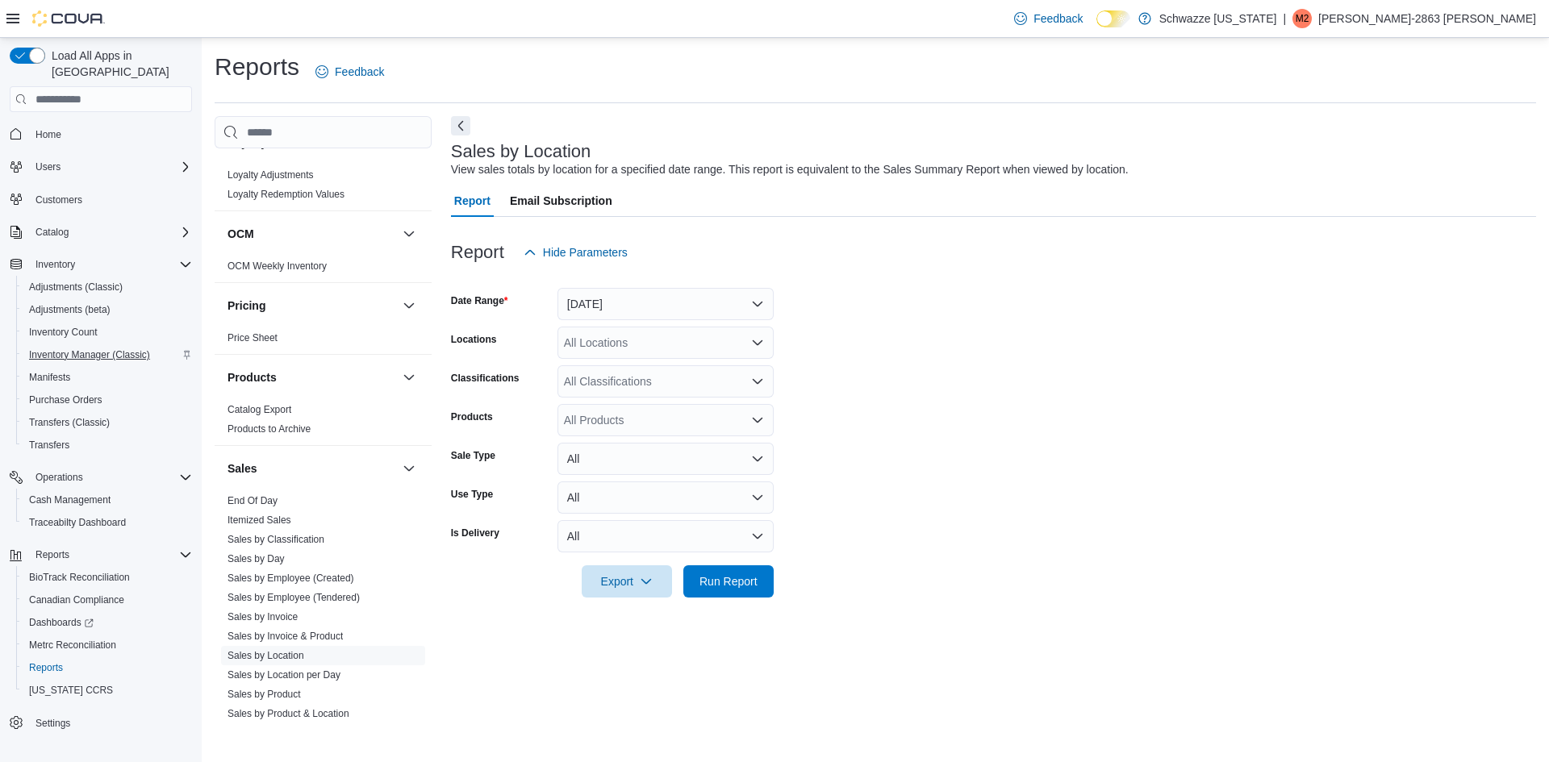 Image resolution: width=1549 pixels, height=762 pixels. What do you see at coordinates (259, 410) in the screenshot?
I see `a: Catalog Export` at bounding box center [259, 410].